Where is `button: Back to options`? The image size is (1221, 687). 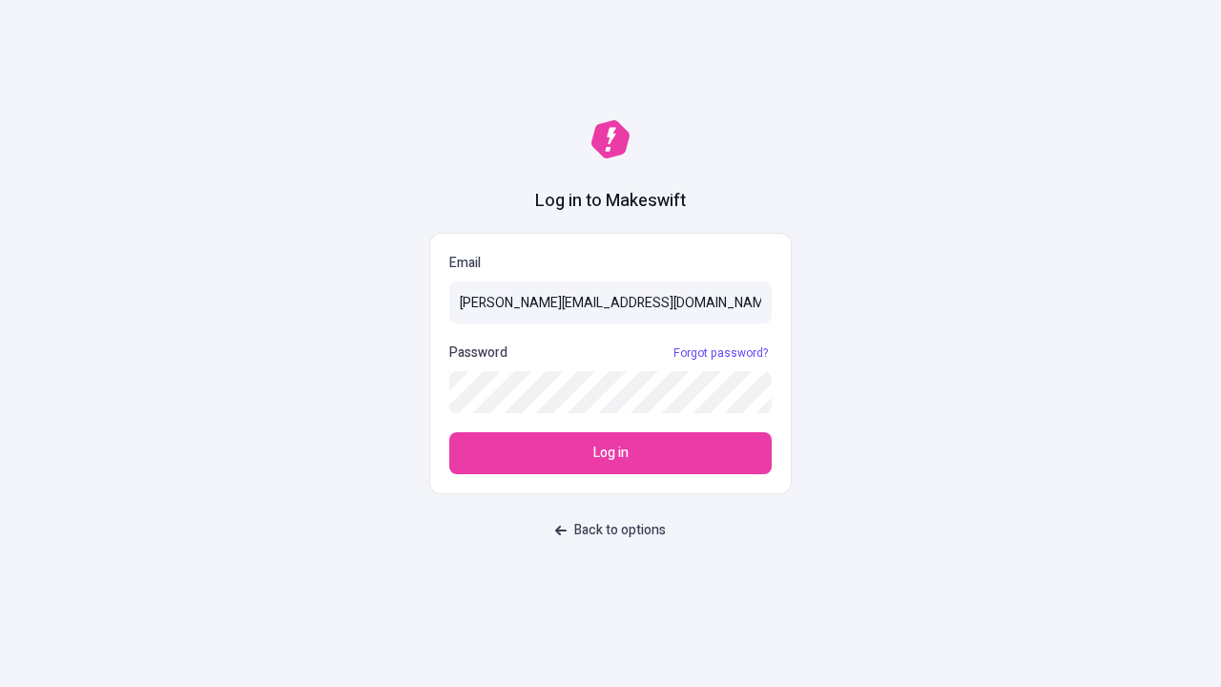 button: Back to options is located at coordinates (610, 530).